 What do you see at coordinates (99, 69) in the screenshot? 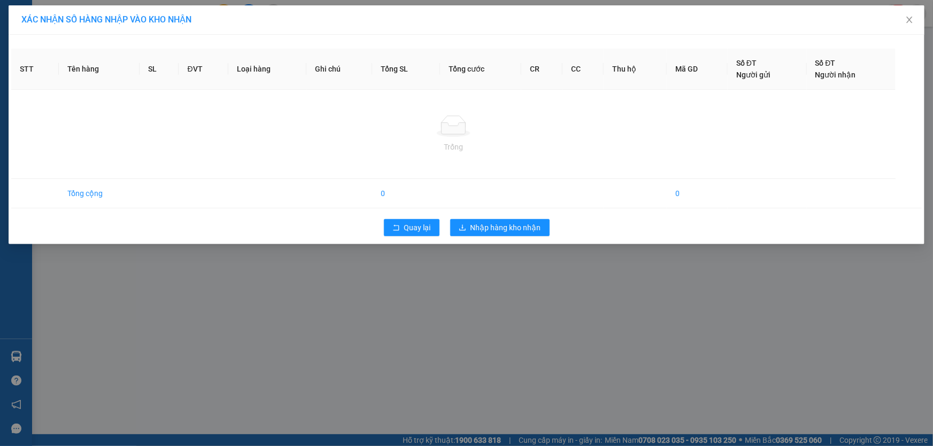
I see `th: Tên hàng` at bounding box center [99, 69].